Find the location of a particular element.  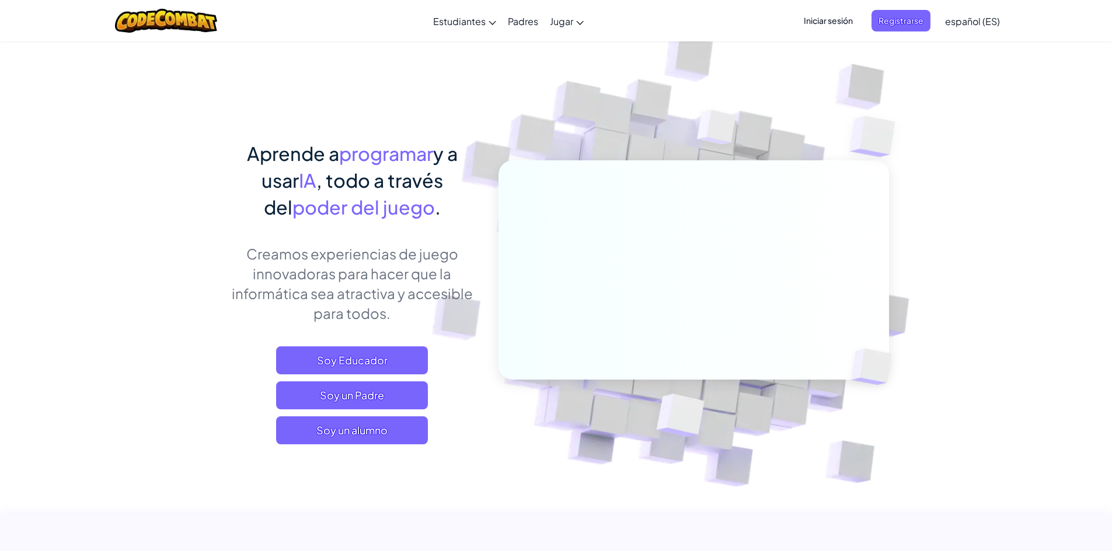

p: Creamos experiencias de juego innovadoras para hacer que la informática sea atractiva y accesible... is located at coordinates (352, 284).